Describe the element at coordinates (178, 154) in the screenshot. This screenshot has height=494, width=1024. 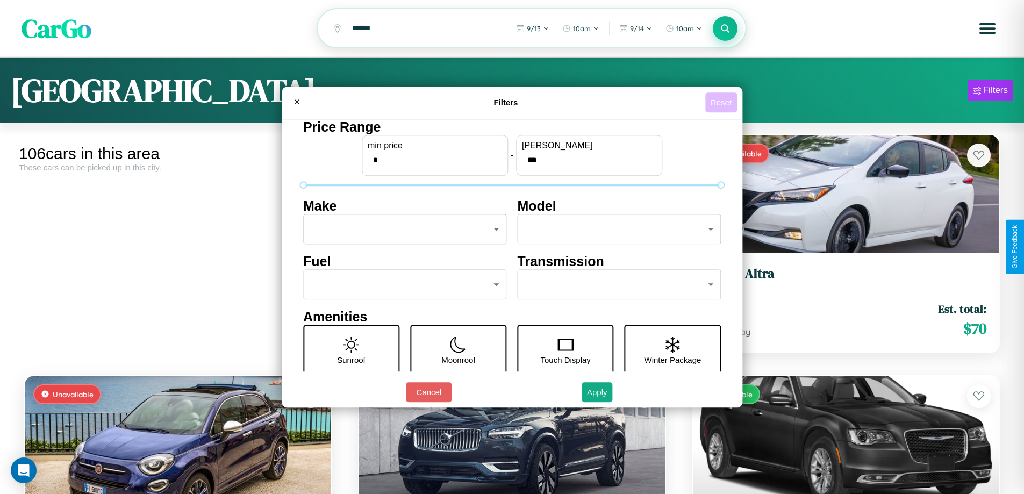
I see `div: 106 cars in this area` at that location.